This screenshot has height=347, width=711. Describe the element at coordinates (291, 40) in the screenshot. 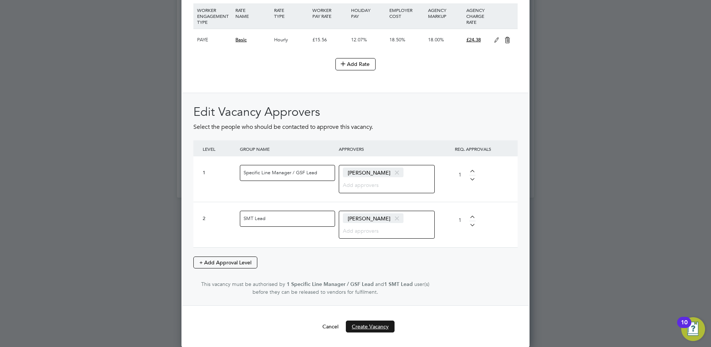

I see `div: Hourly` at that location.